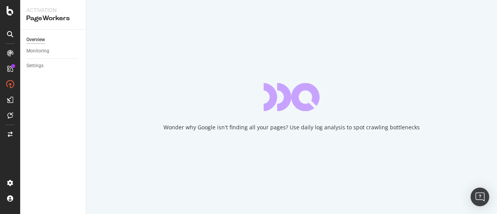 The height and width of the screenshot is (214, 497). What do you see at coordinates (291, 127) in the screenshot?
I see `div: Wonder why Google isn't finding all your pages? Use daily log analysis to spot crawling bottlenecks` at bounding box center [291, 127].